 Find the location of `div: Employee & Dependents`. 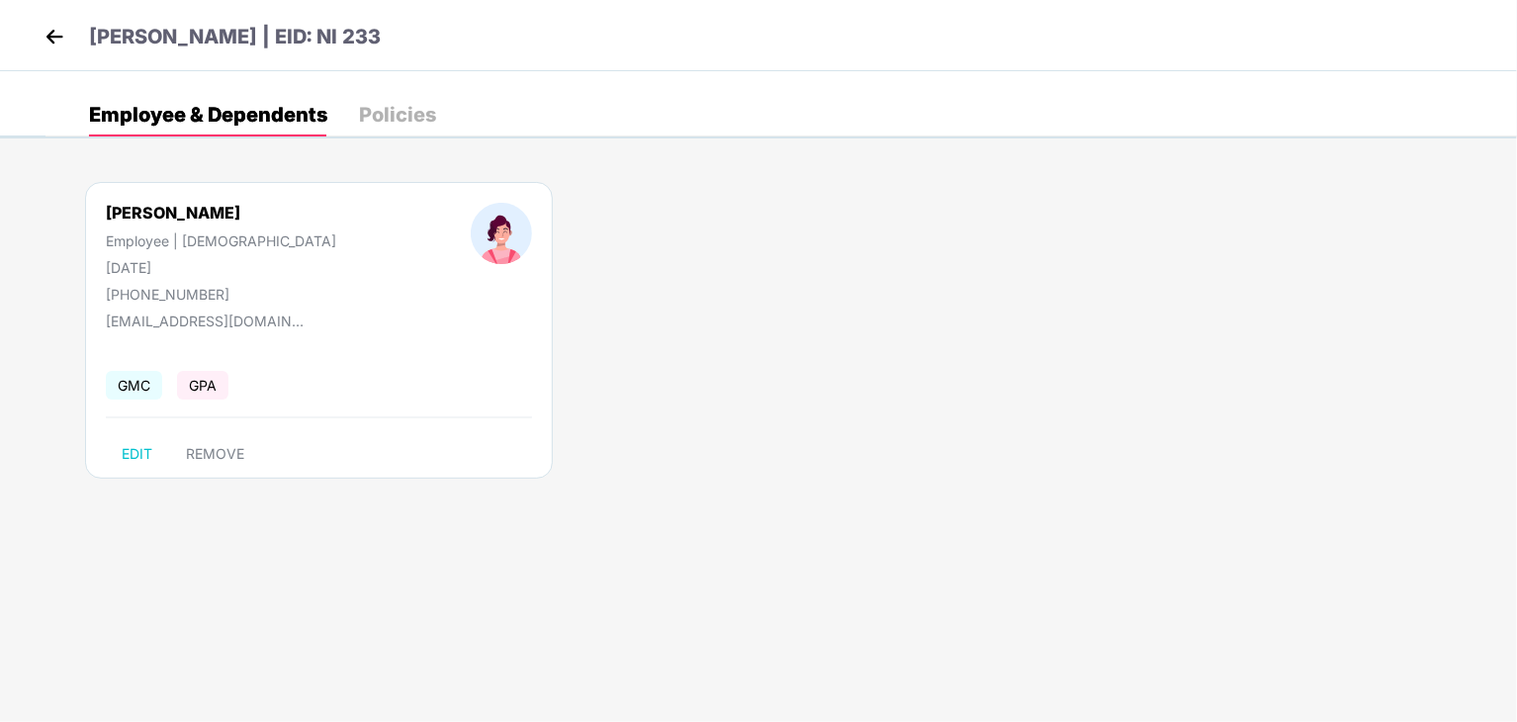

div: Employee & Dependents is located at coordinates (208, 115).